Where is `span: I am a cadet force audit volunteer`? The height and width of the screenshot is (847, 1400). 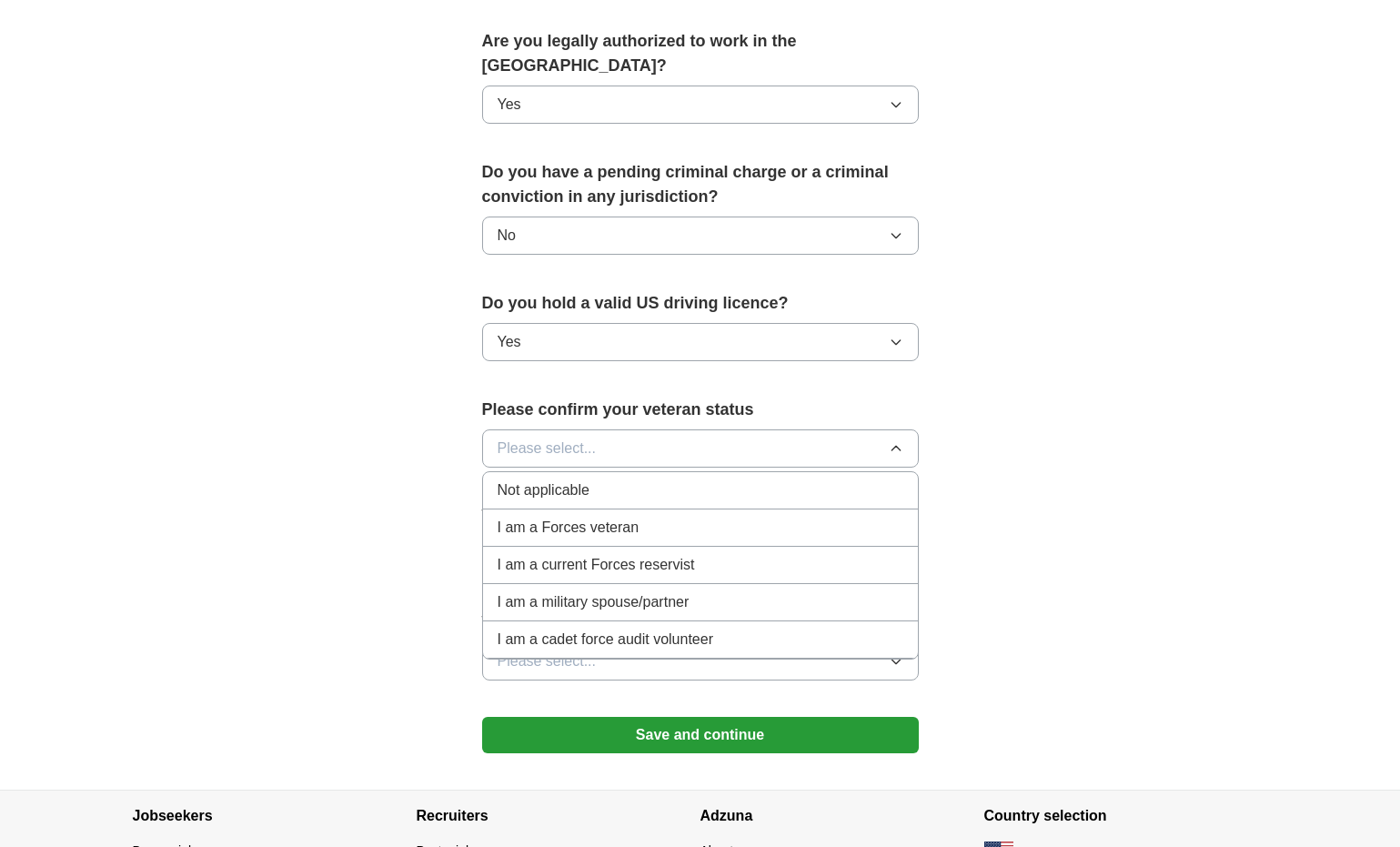 span: I am a cadet force audit volunteer is located at coordinates (605, 640).